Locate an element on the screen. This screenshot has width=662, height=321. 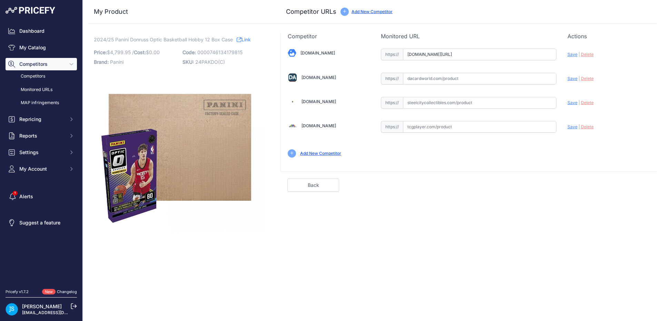
span: Brand: is located at coordinates (101, 62).